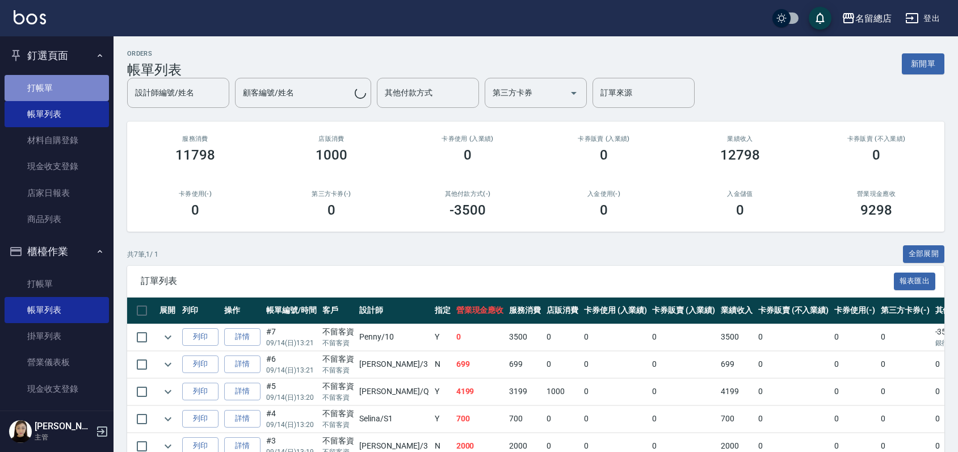 The image size is (958, 452). Describe the element at coordinates (394, 418) in the screenshot. I see `td: Selina /S1` at that location.